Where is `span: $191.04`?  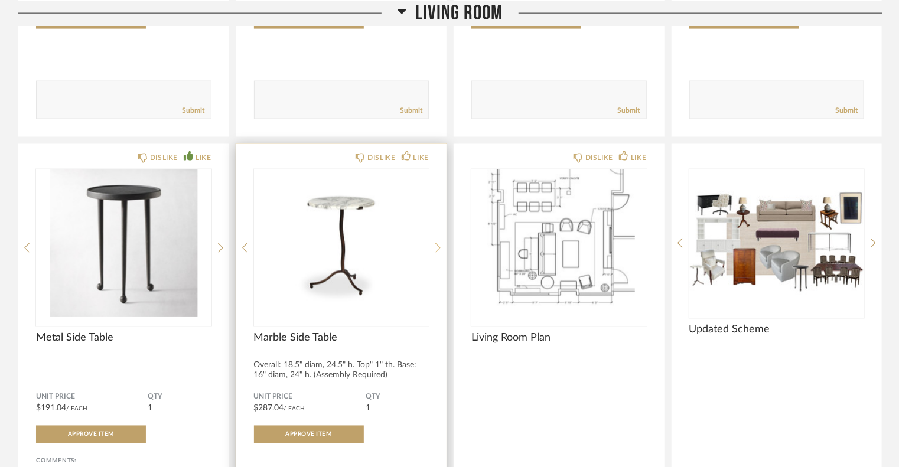 span: $191.04 is located at coordinates (51, 409).